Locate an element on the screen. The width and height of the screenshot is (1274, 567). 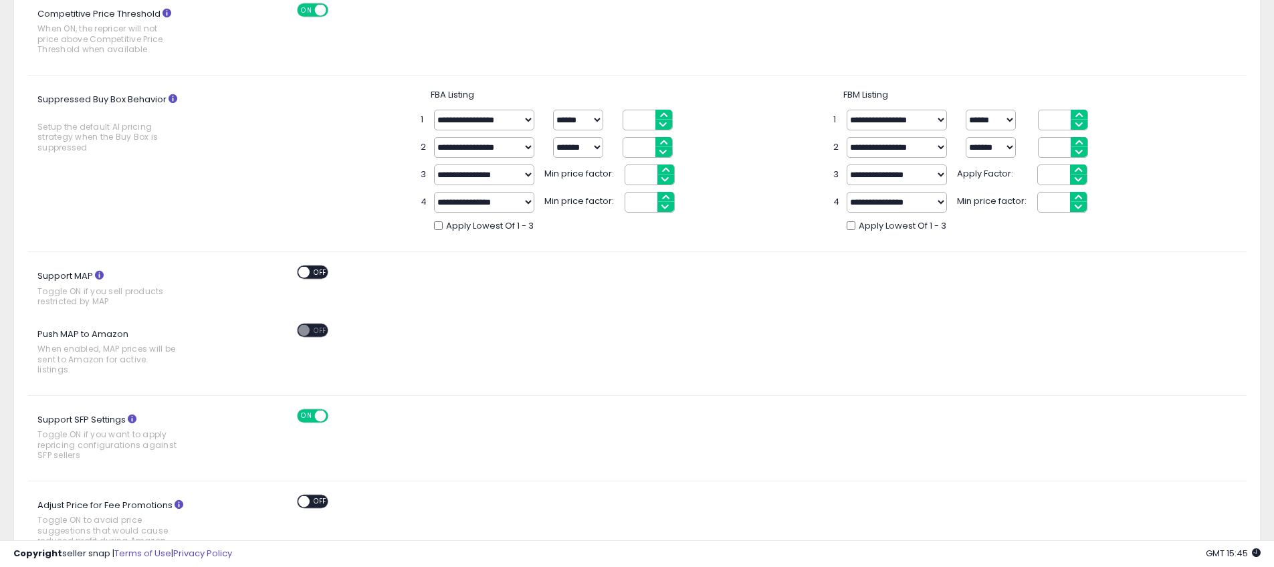
strong: Copyright is located at coordinates (37, 553).